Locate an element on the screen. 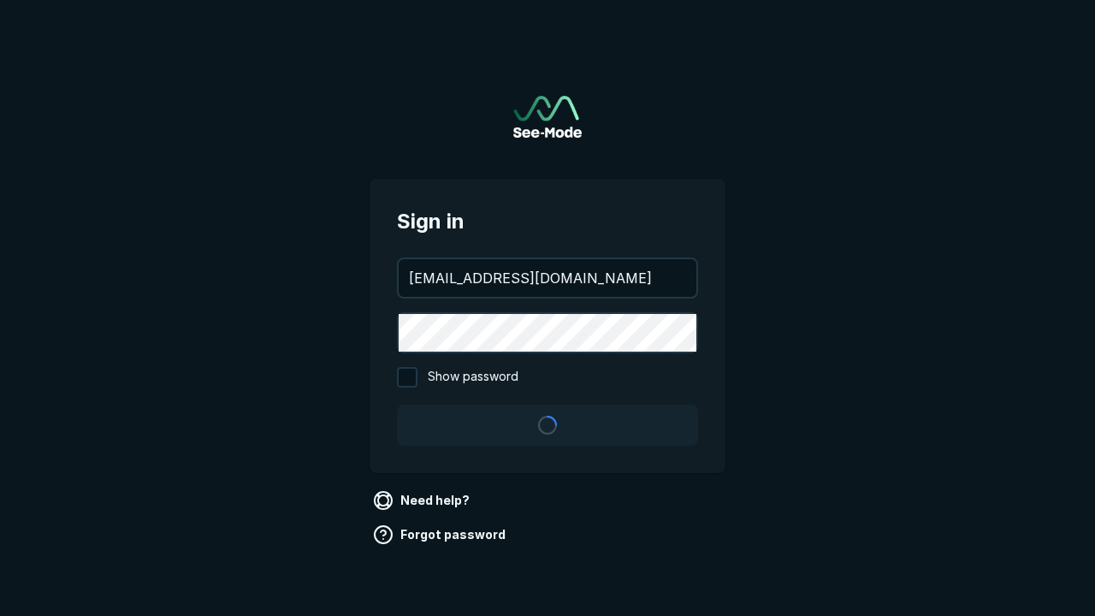 This screenshot has height=616, width=1095. img: See-Mode Logo is located at coordinates (547, 116).